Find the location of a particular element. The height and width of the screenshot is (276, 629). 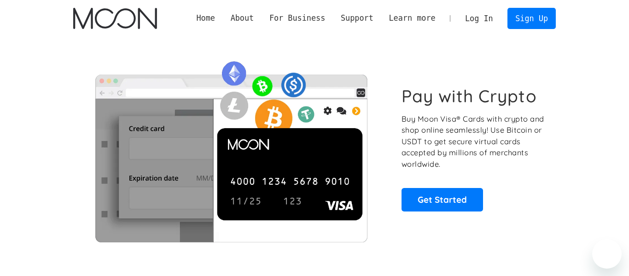

img: Moon Cards let you spend your crypto anywhere Visa is accepted. is located at coordinates (231, 148).